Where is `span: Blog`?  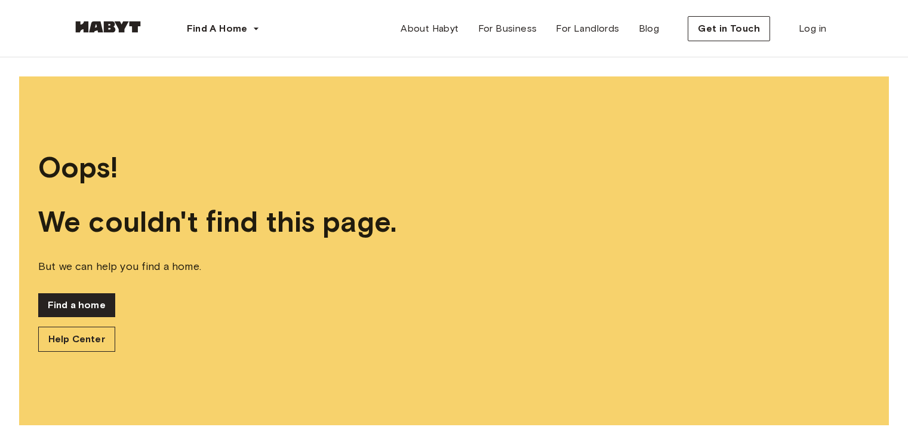
span: Blog is located at coordinates (649, 29).